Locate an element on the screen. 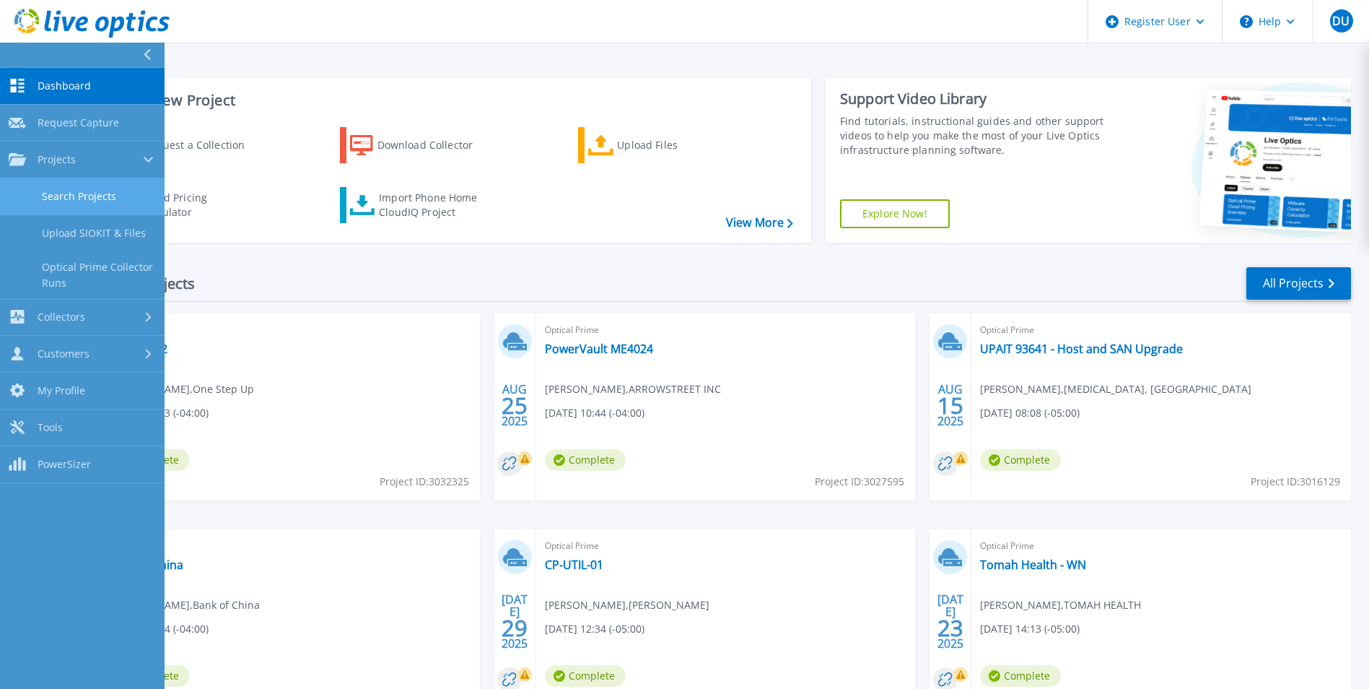  a: CP-UTIL-01 is located at coordinates (574, 565).